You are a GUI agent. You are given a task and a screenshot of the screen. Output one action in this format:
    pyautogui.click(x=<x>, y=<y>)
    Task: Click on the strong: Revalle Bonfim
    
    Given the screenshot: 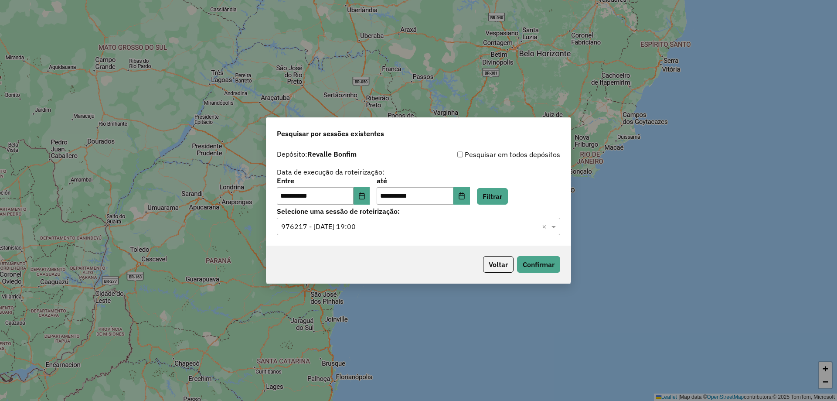 What is the action you would take?
    pyautogui.click(x=332, y=154)
    